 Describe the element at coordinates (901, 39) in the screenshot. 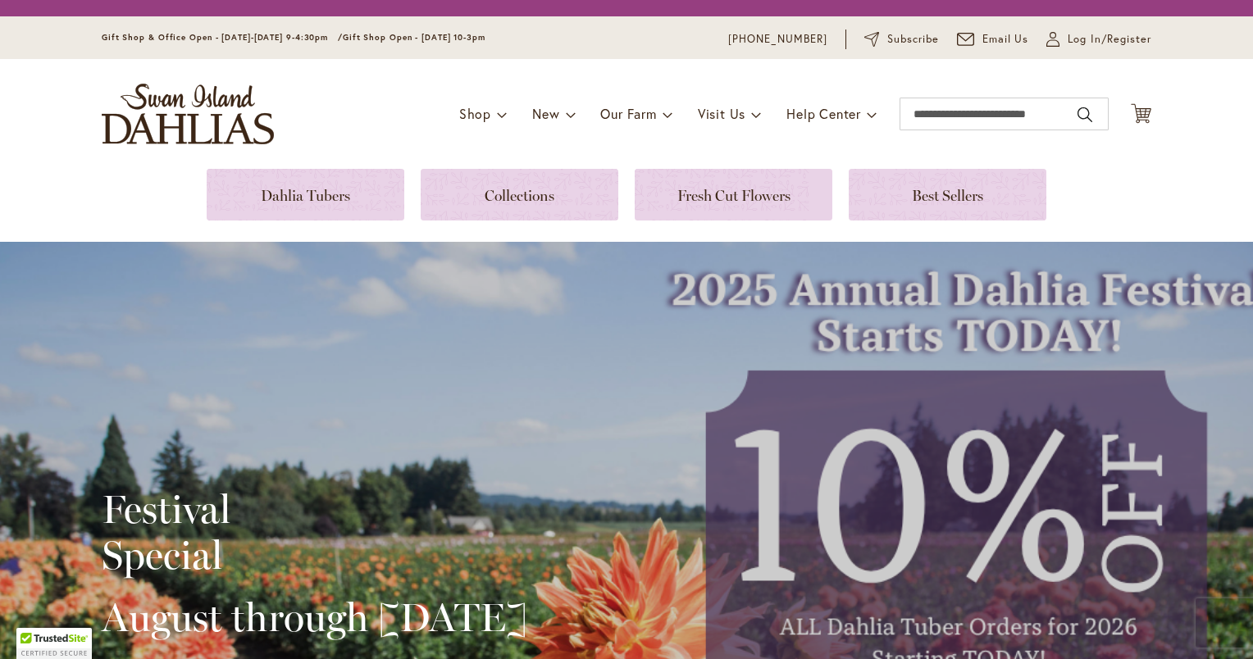

I see `a: Subscribe` at that location.